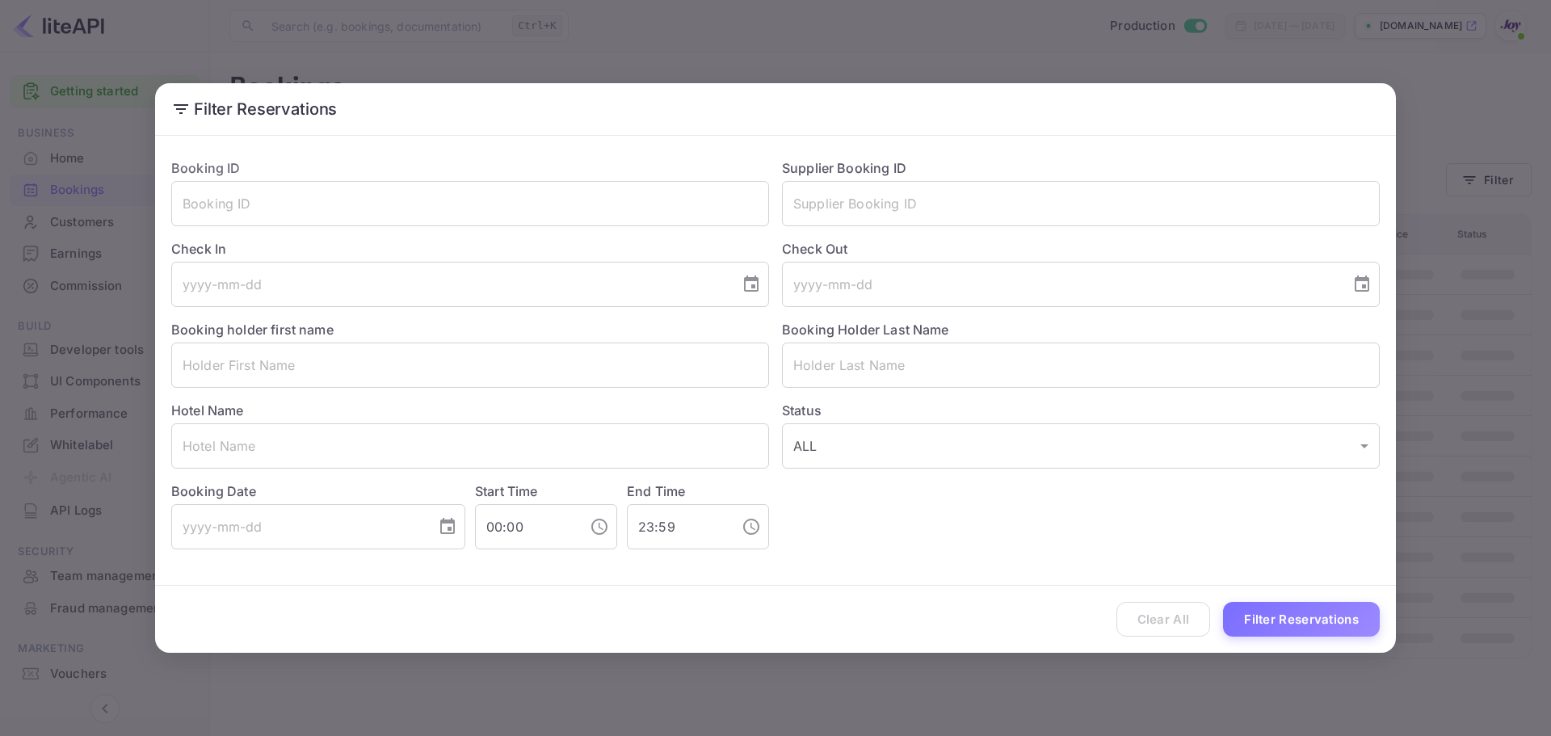  What do you see at coordinates (1081, 365) in the screenshot?
I see `input: Holder Last Name` at bounding box center [1081, 365].